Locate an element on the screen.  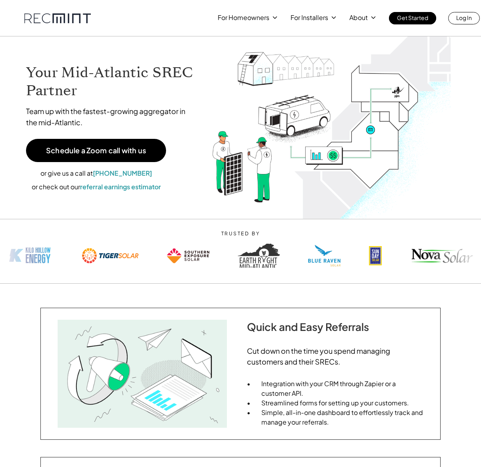
p: Log In is located at coordinates (464, 18).